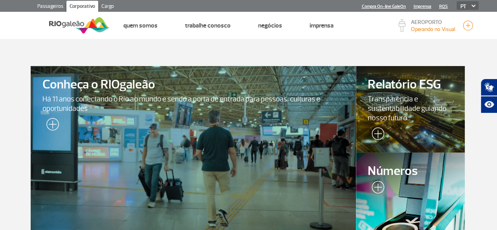 This screenshot has height=230, width=497. What do you see at coordinates (410, 109) in the screenshot?
I see `a: Relatório ESGTransparência e sustentabilidade guiando nosso futuro` at bounding box center [410, 109].